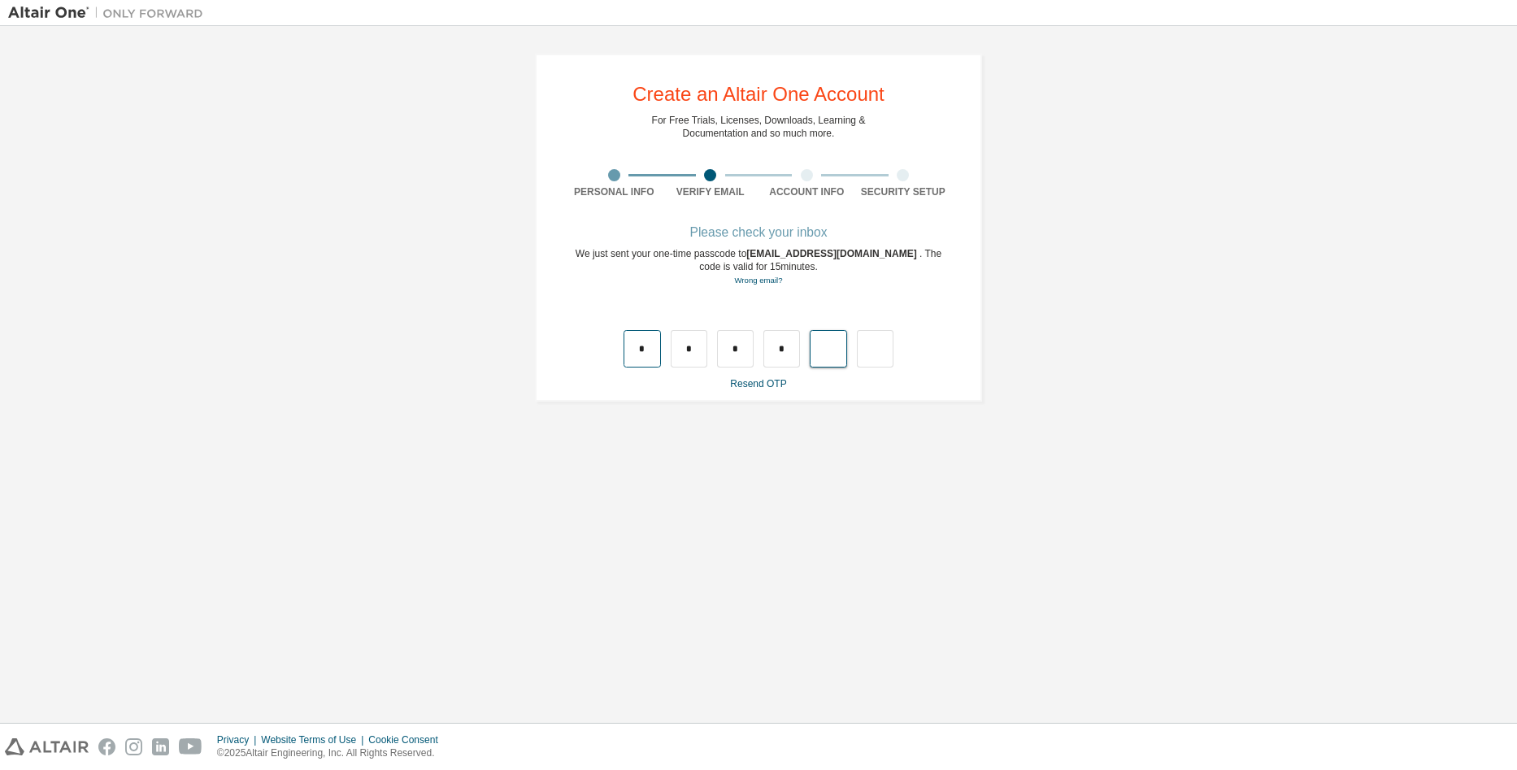 The height and width of the screenshot is (770, 1517). I want to click on img: instagram.svg, so click(133, 746).